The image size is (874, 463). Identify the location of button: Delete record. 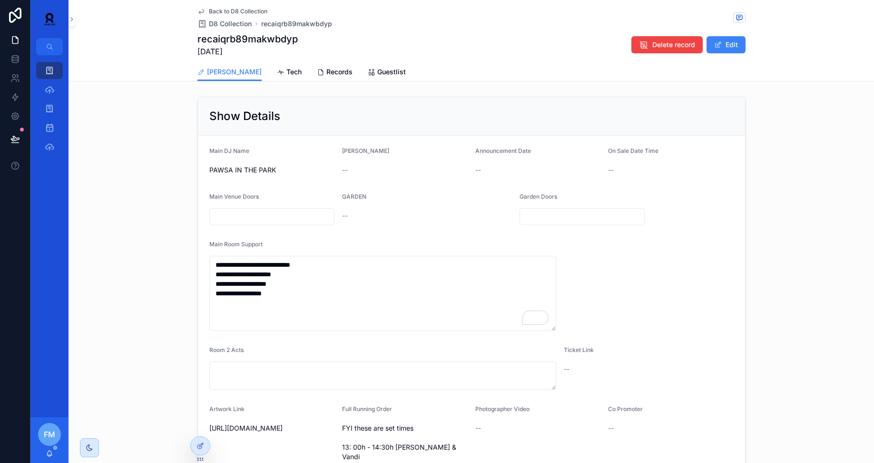
(667, 45).